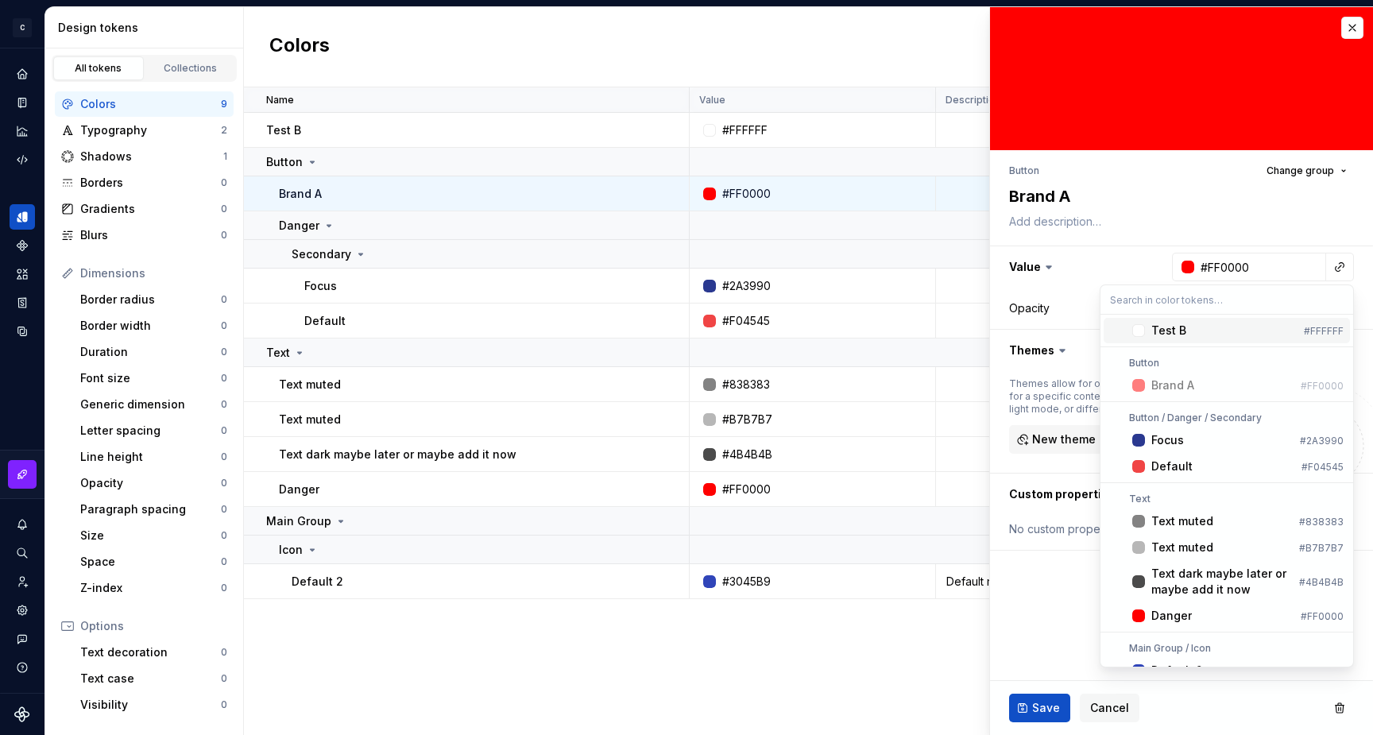 This screenshot has width=1373, height=735. I want to click on div: Text dark maybe later or maybe add it now, so click(1222, 582).